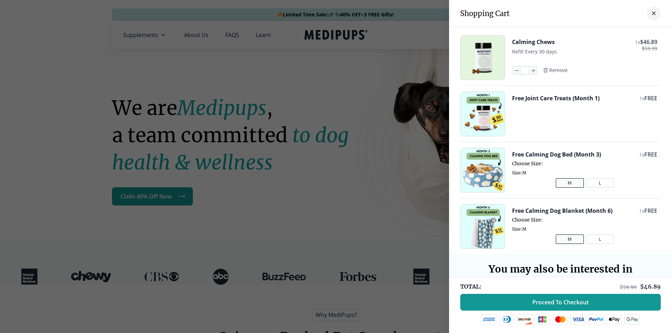 This screenshot has width=672, height=333. What do you see at coordinates (560, 269) in the screenshot?
I see `h3: You may also be interested in` at bounding box center [560, 269].